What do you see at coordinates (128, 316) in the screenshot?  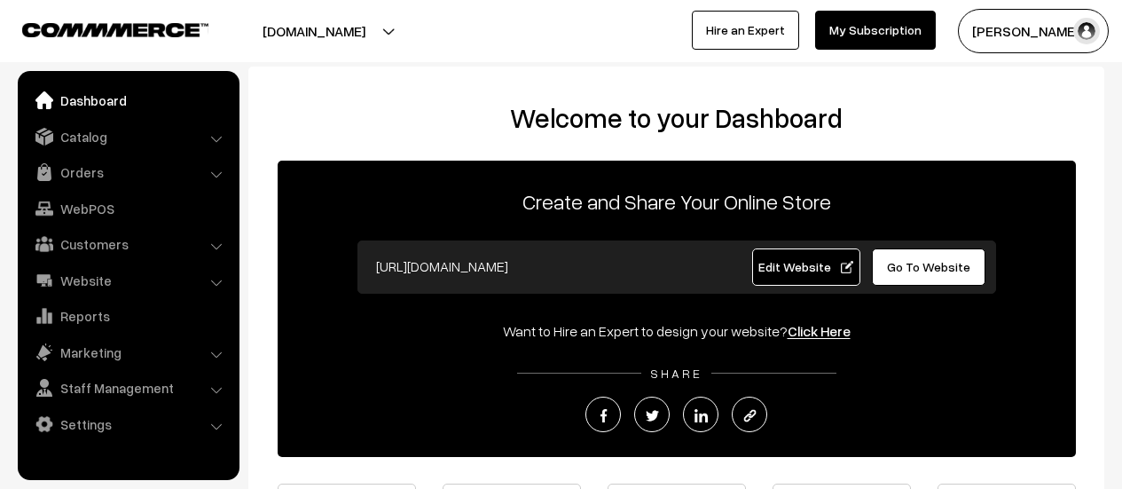 I see `a: Reports` at bounding box center [128, 316].